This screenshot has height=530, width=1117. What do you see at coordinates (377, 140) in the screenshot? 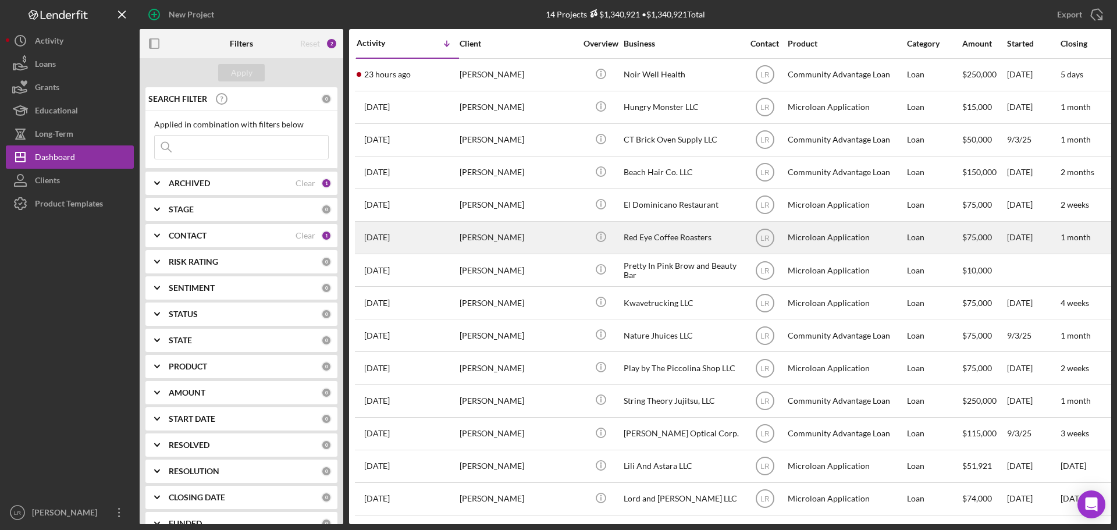
I see `time: 2025-09-26 12:14` at bounding box center [377, 140].